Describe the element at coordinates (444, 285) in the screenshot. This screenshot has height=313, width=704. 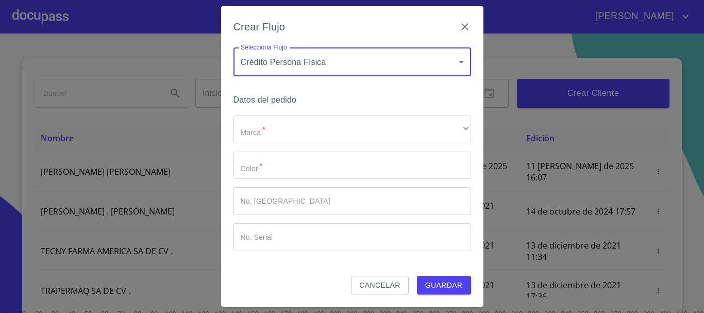
I see `button: Guardar` at that location.